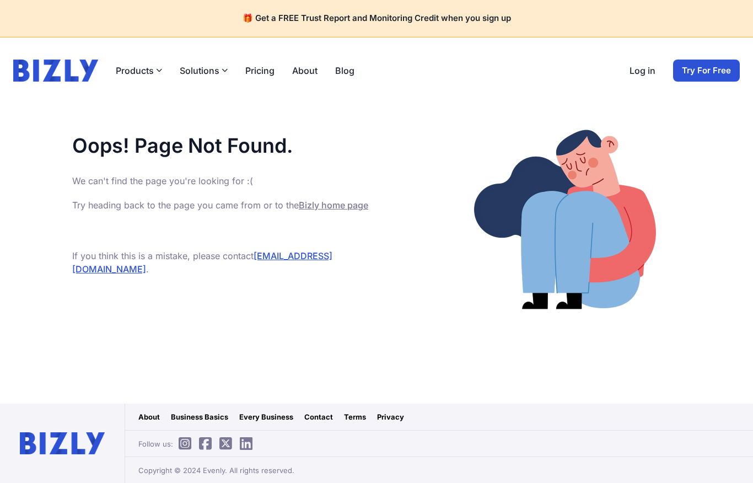 The width and height of the screenshot is (753, 483). What do you see at coordinates (345, 71) in the screenshot?
I see `a: Blog` at bounding box center [345, 71].